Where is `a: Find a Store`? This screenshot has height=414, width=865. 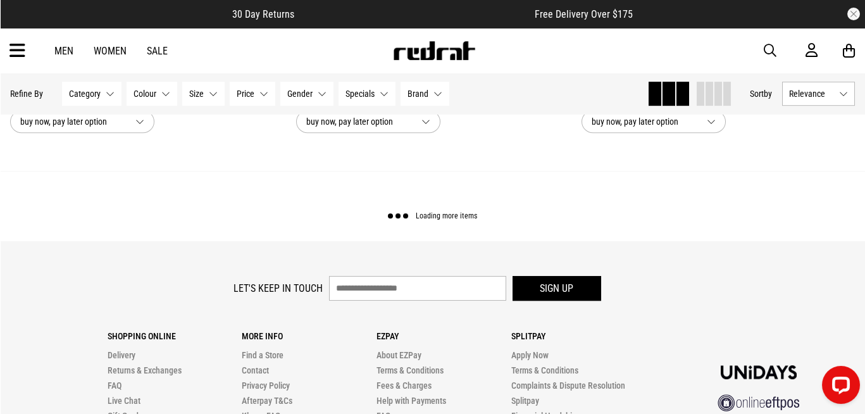 a: Find a Store is located at coordinates (263, 355).